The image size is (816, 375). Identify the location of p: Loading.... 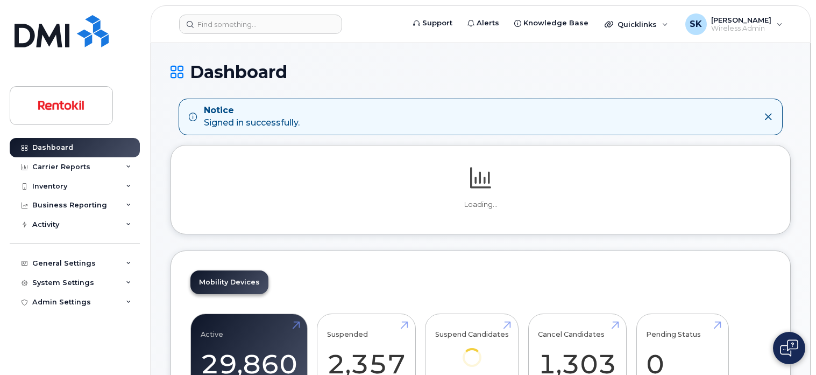
(481, 205).